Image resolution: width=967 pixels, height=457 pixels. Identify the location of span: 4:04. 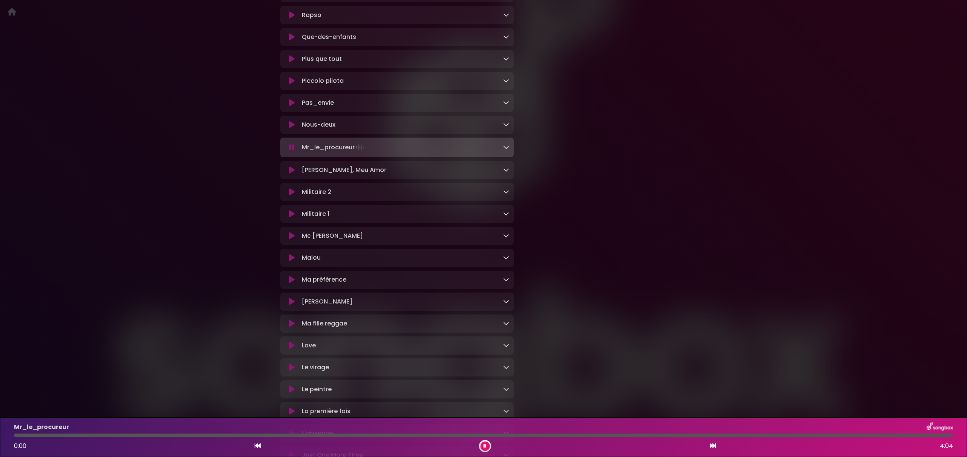
(947, 446).